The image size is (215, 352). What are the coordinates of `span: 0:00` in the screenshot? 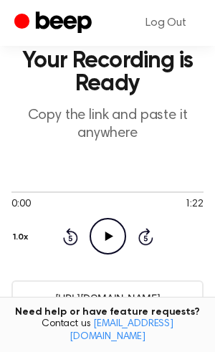 It's located at (21, 204).